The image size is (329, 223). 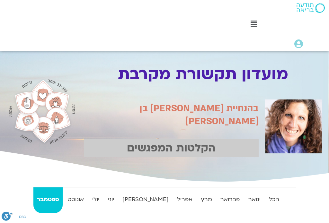 What do you see at coordinates (75, 200) in the screenshot?
I see `a: אוגוסט` at bounding box center [75, 200].